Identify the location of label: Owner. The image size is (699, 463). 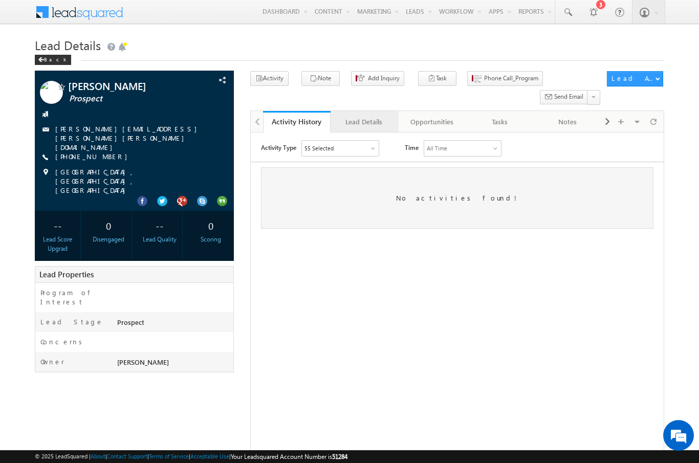
(52, 362).